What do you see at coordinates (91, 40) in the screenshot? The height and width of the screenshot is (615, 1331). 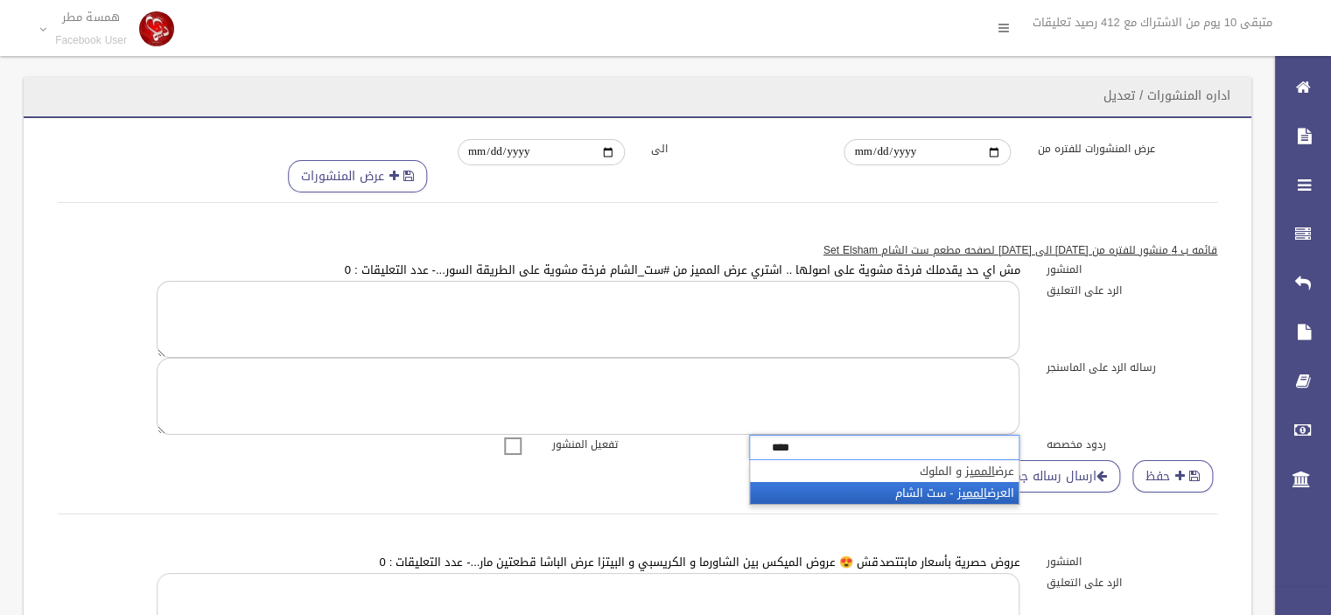 I see `small: Facebook User` at bounding box center [91, 40].